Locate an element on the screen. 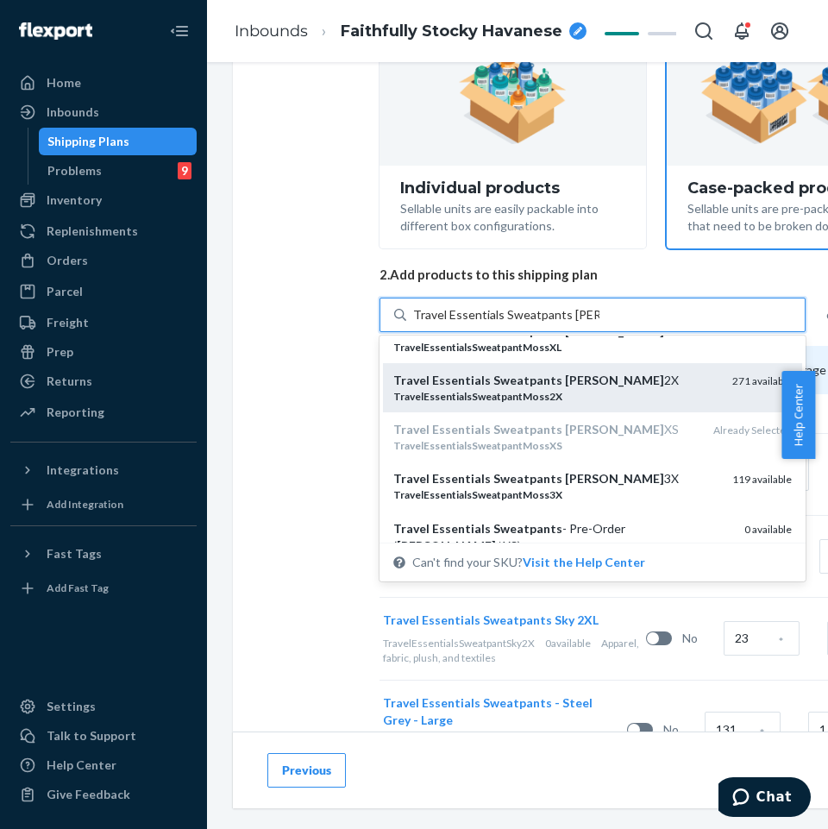 This screenshot has height=829, width=828. span: TravelEssentialsSweatpantSky2X is located at coordinates (459, 642).